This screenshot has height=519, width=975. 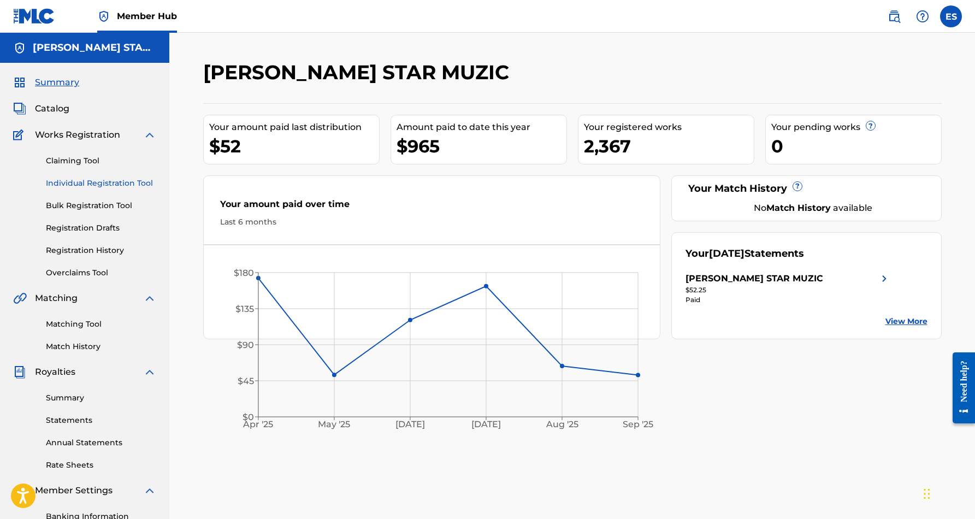 What do you see at coordinates (20, 298) in the screenshot?
I see `img: Matching` at bounding box center [20, 298].